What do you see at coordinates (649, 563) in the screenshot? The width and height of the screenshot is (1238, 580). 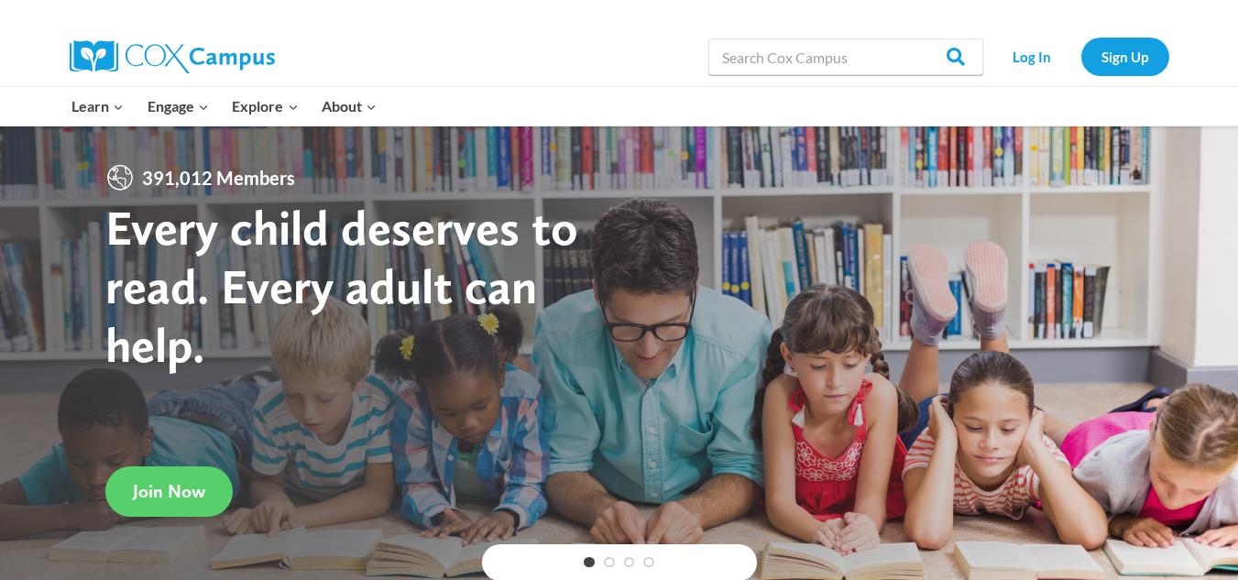 I see `a: 4` at bounding box center [649, 563].